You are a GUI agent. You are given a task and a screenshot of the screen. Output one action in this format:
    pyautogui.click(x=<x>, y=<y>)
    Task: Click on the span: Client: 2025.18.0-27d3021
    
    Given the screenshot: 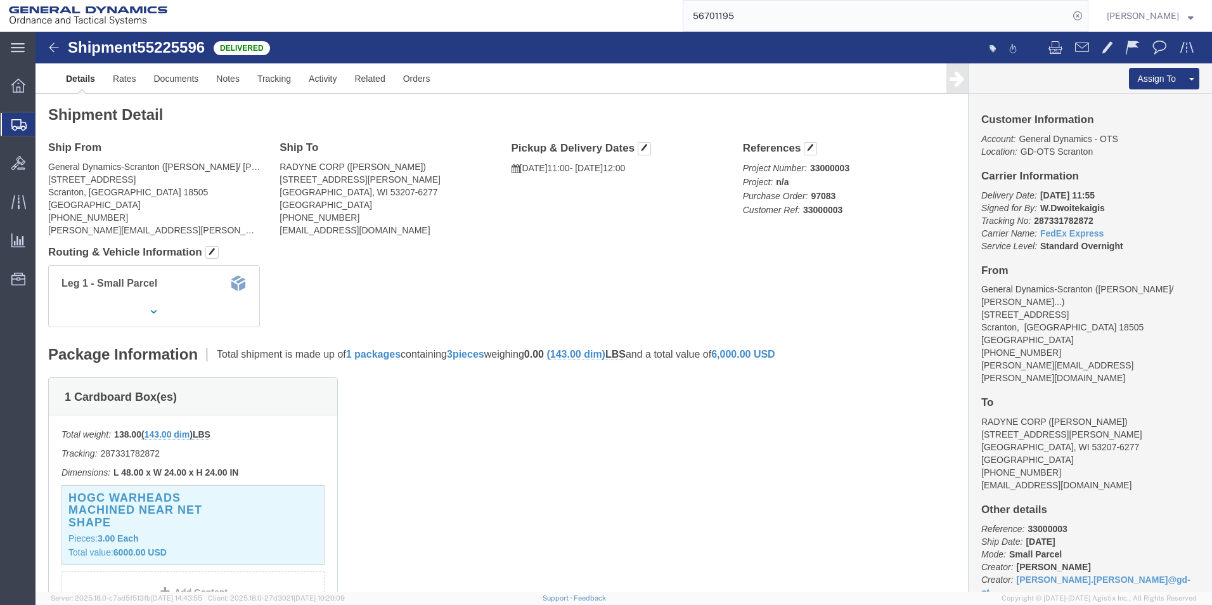 What is the action you would take?
    pyautogui.click(x=276, y=598)
    